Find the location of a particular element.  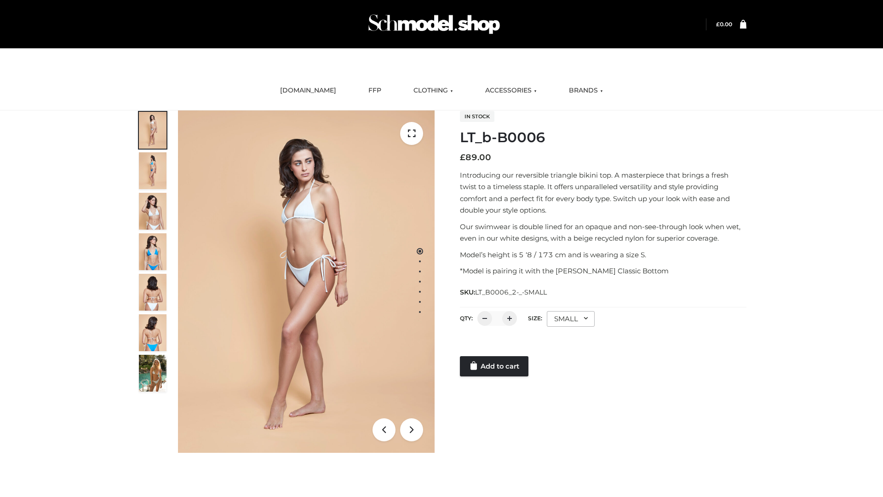

img: Schmodel Admin 964 is located at coordinates (434, 24).